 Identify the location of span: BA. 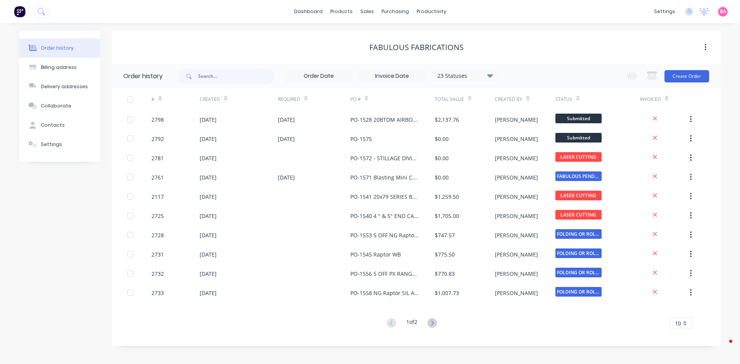
(723, 12).